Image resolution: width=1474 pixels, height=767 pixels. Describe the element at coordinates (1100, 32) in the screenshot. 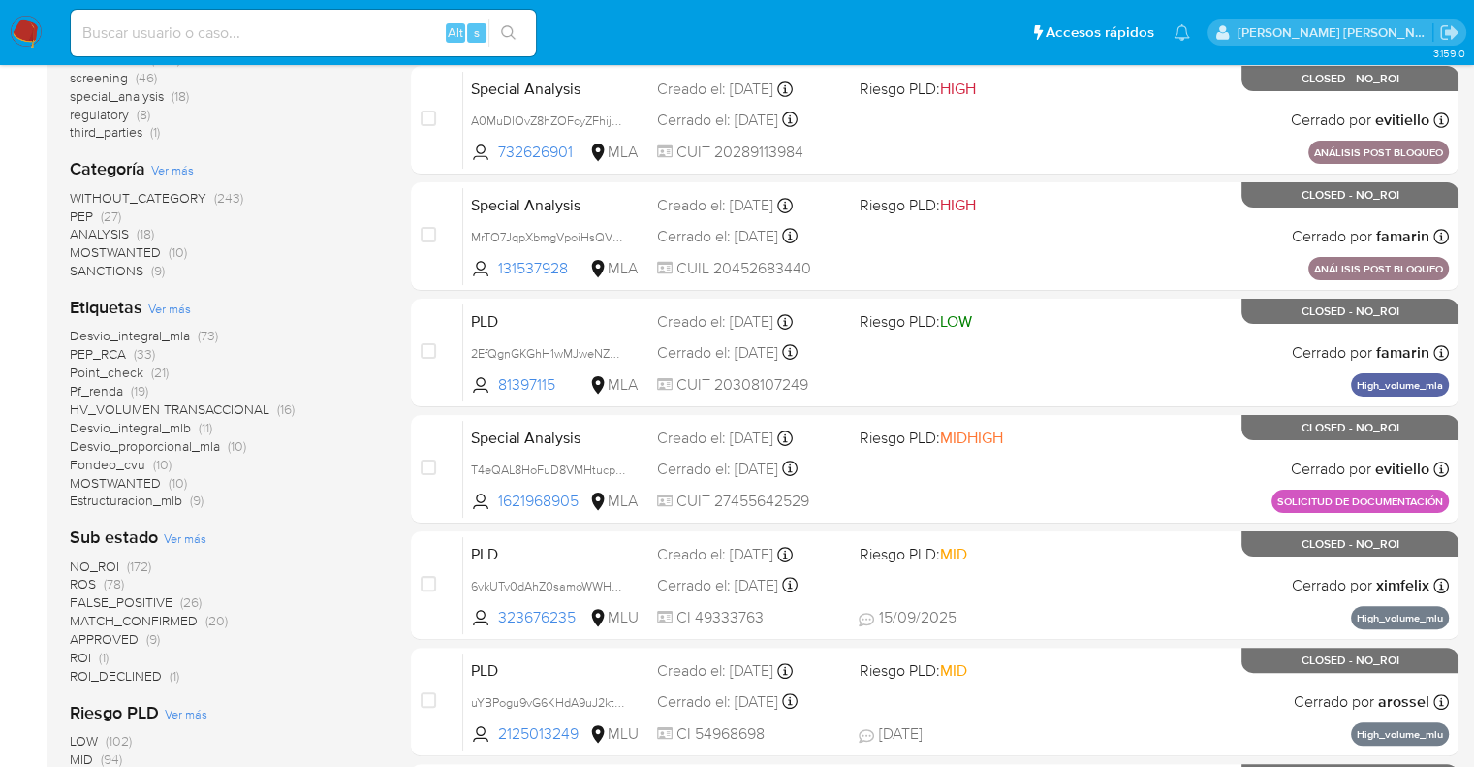

I see `span: Accesos rápidos` at that location.